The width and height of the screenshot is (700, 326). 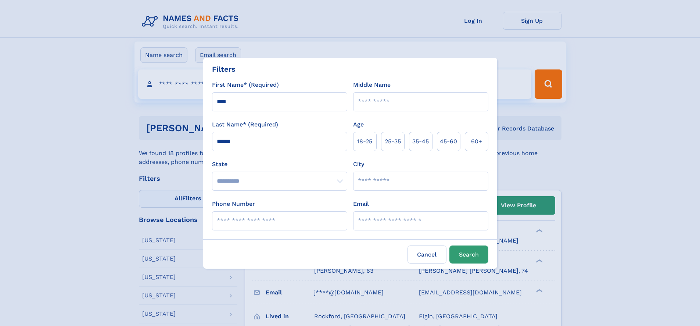 I want to click on label: Phone Number, so click(x=233, y=204).